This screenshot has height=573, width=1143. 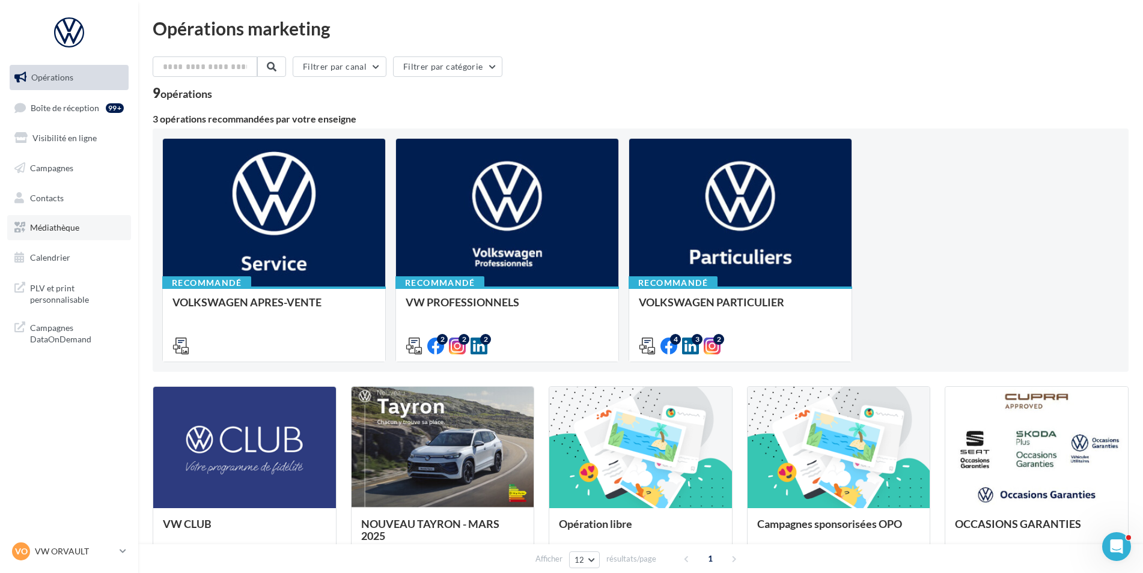 What do you see at coordinates (52, 168) in the screenshot?
I see `span: Campagnes` at bounding box center [52, 168].